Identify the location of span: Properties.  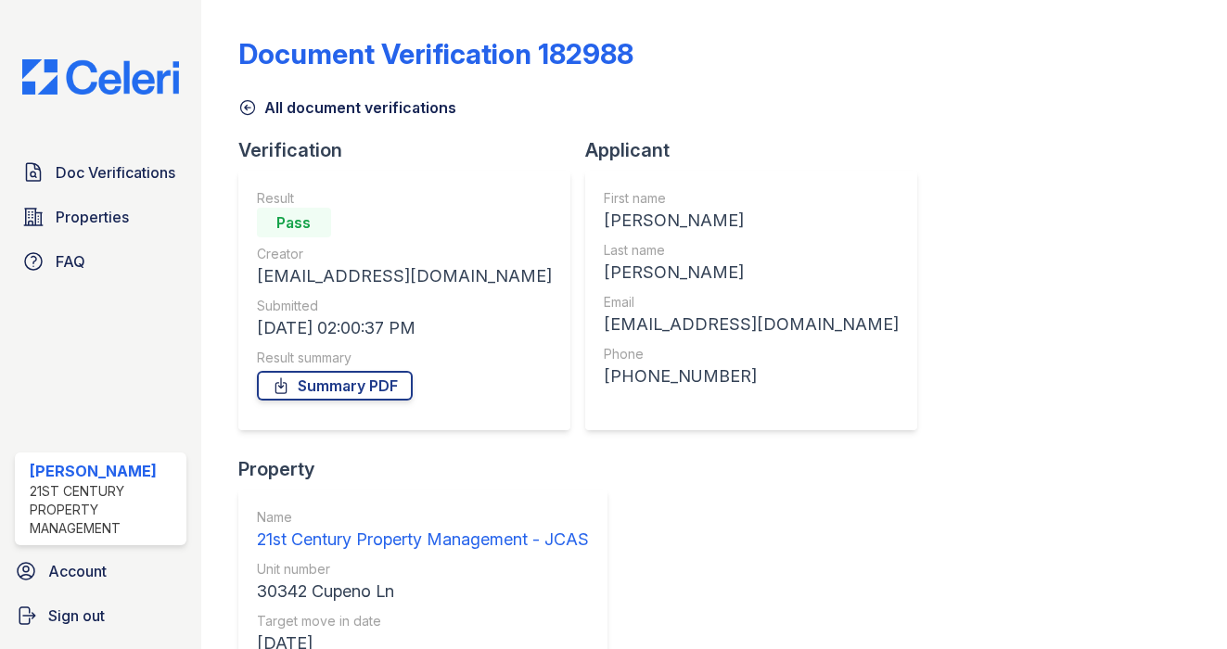
(92, 217).